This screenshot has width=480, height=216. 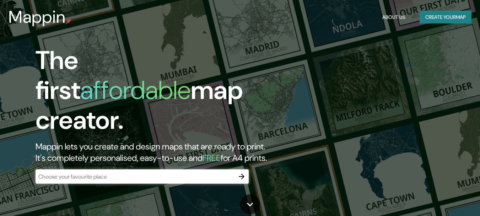 I want to click on h3: Mappin, so click(x=37, y=17).